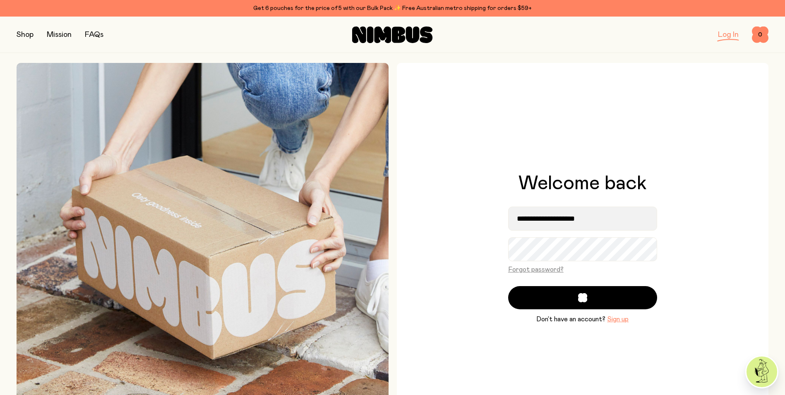 The width and height of the screenshot is (785, 395). I want to click on a: Log In, so click(728, 35).